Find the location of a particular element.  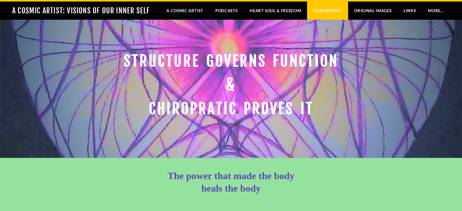

a: A Cosmic Artist is located at coordinates (185, 11).